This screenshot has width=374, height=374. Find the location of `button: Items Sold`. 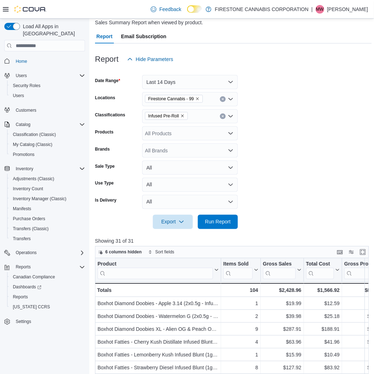

button: Items Sold is located at coordinates (241, 270).